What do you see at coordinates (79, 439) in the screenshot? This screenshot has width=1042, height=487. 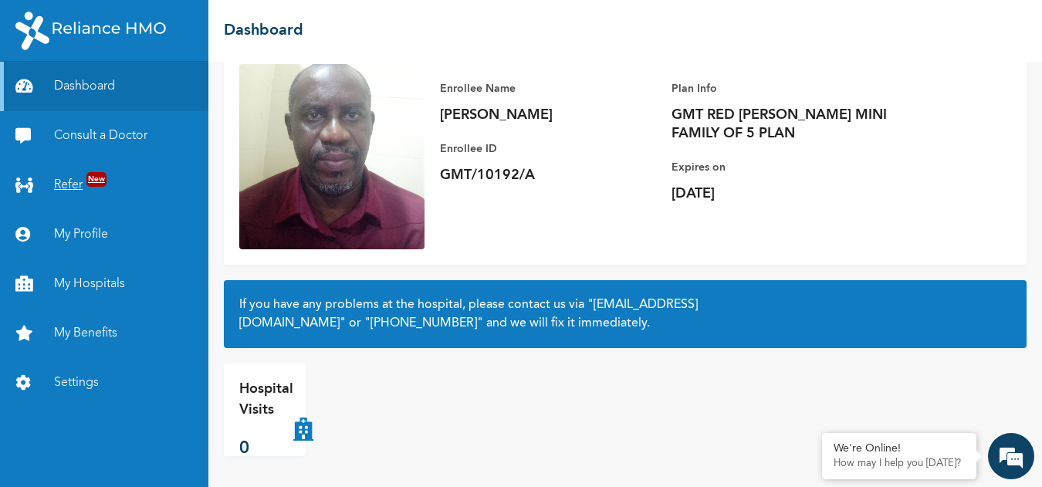 I see `span: Conversation` at bounding box center [79, 439].